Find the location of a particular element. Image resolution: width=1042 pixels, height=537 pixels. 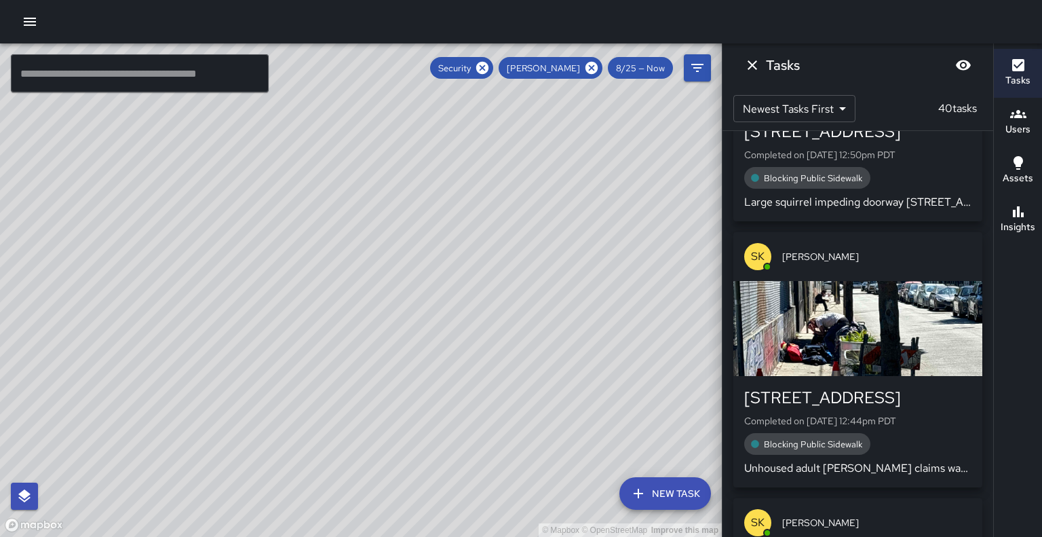

h6: Users is located at coordinates (1017, 130).